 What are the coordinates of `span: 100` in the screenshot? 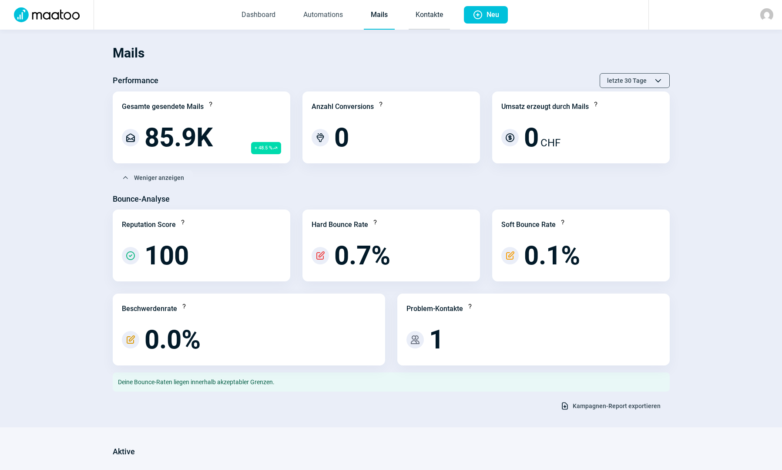 It's located at (167, 256).